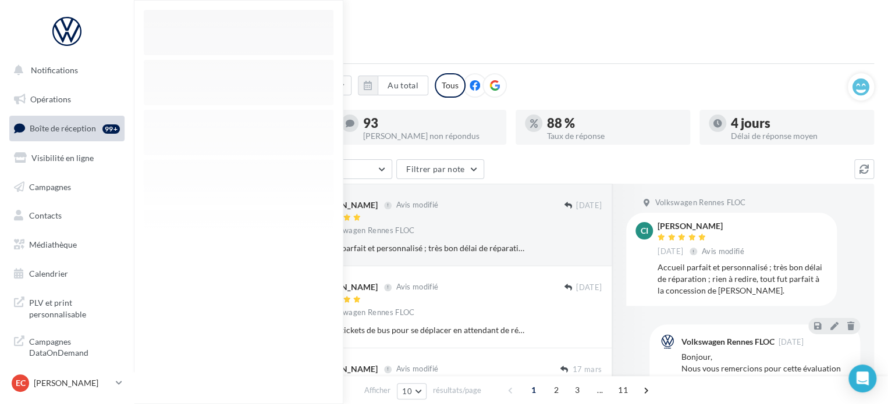  What do you see at coordinates (614, 123) in the screenshot?
I see `div: 88 %` at bounding box center [614, 123].